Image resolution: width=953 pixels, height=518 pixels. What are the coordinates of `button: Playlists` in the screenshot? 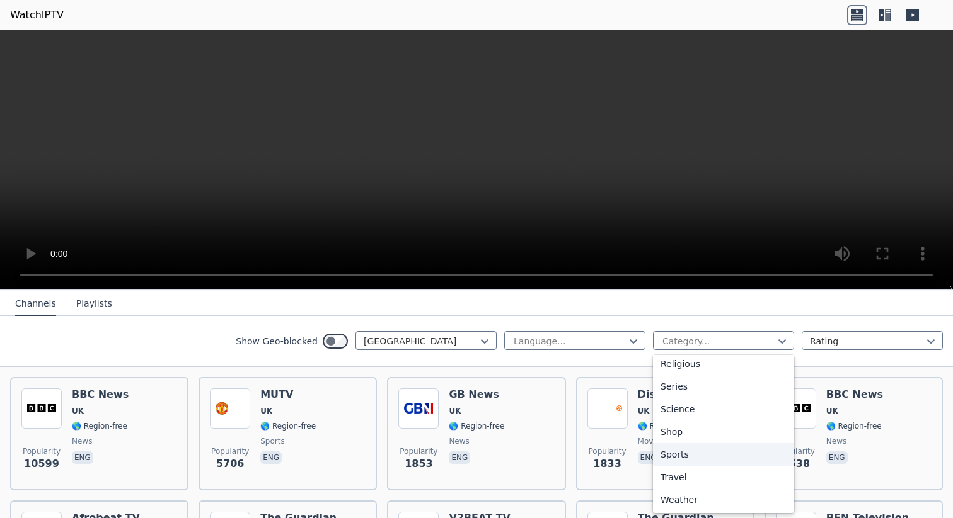 It's located at (94, 304).